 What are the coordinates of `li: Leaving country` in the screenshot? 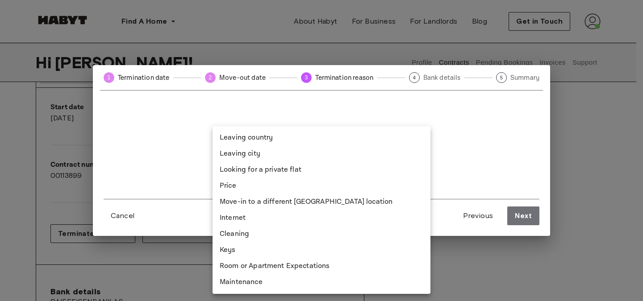 It's located at (321, 138).